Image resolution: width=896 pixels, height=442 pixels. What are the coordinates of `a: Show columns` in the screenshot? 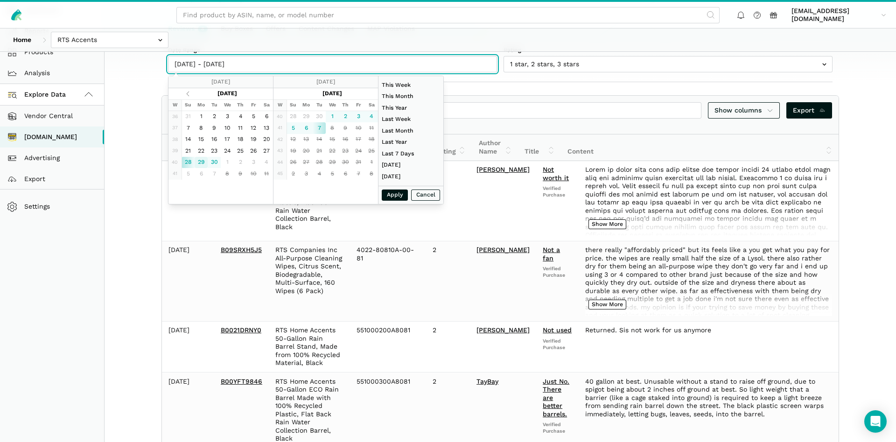 It's located at (744, 110).